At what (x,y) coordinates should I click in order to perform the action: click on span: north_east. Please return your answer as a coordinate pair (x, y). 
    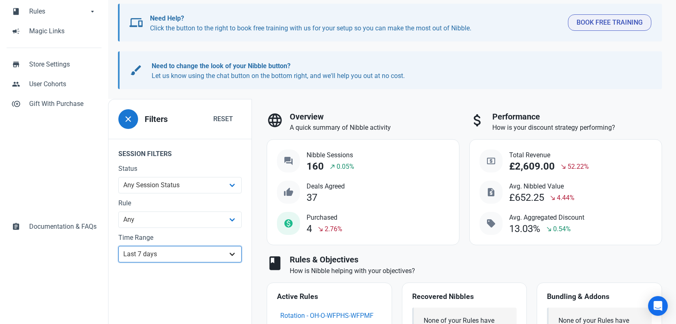
    Looking at the image, I should click on (333, 167).